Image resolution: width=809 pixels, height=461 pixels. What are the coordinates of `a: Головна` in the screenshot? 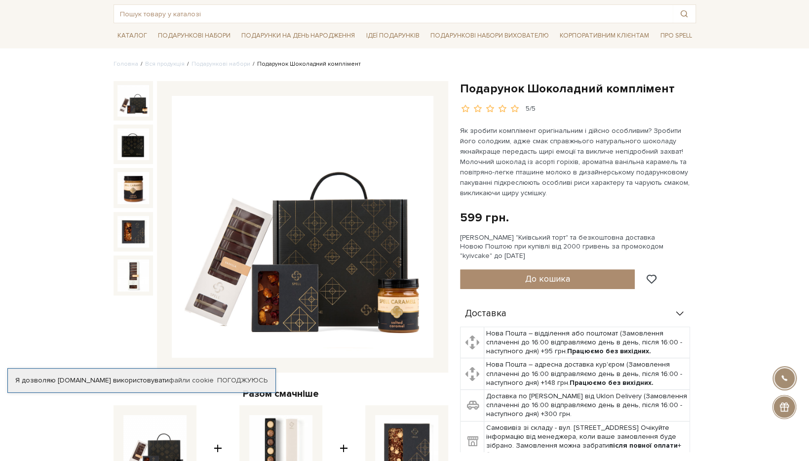 It's located at (126, 64).